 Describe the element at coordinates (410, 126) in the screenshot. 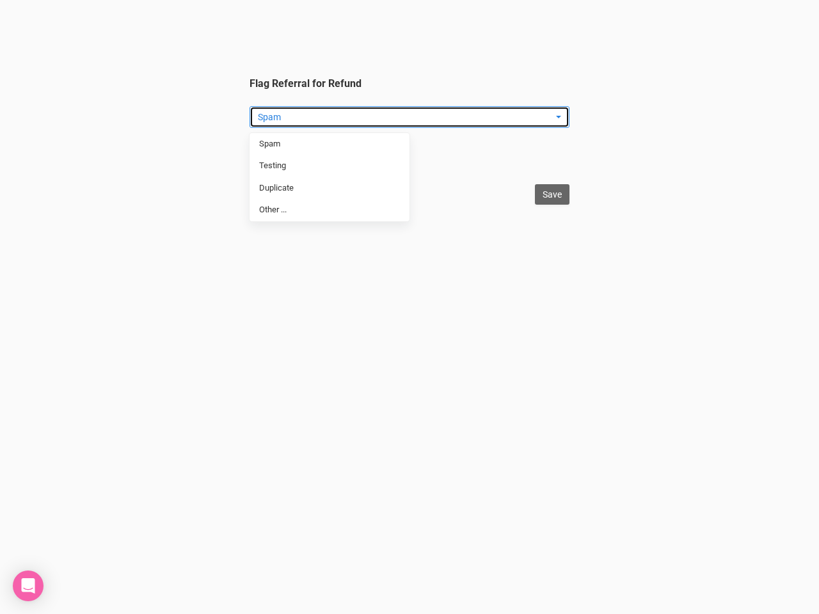

I see `legend: Flag Referral for Refund` at that location.